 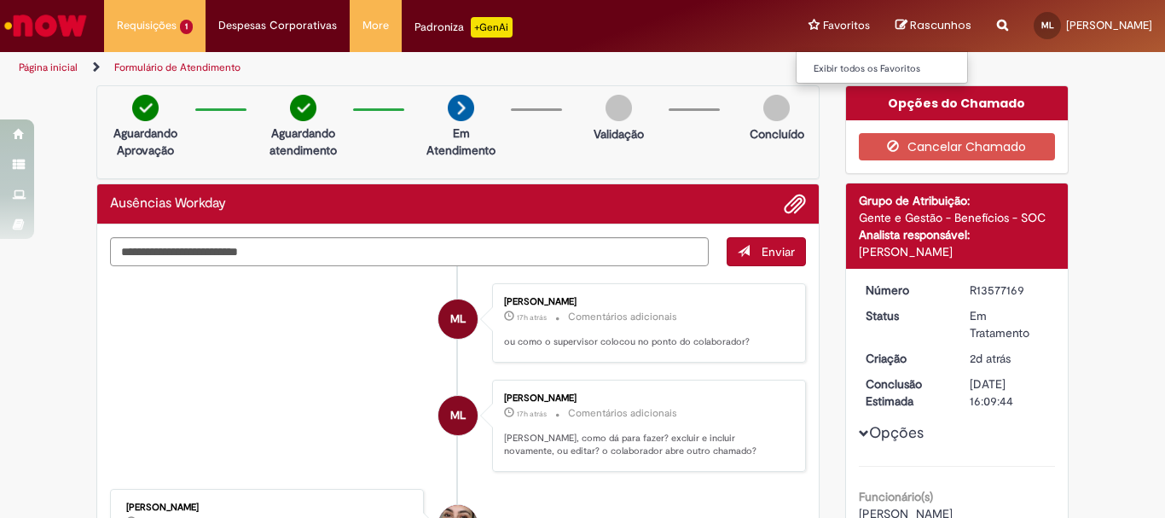 I want to click on a: Exibir todos os Favoritos, so click(x=890, y=69).